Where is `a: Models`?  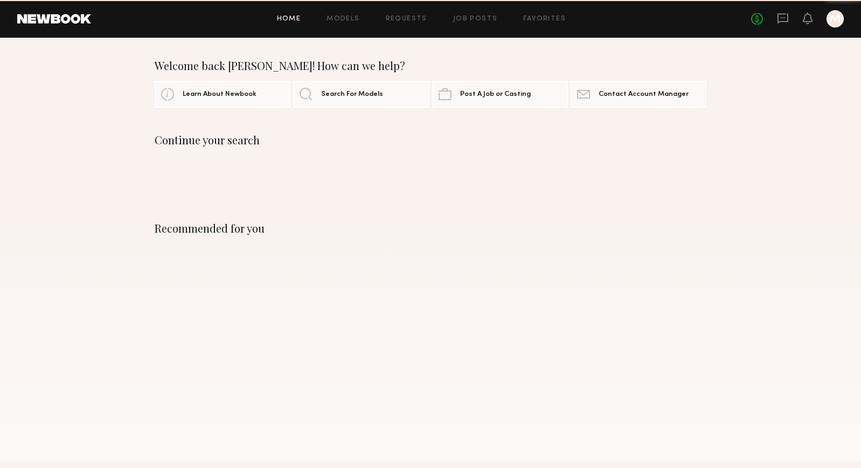
a: Models is located at coordinates (343, 19).